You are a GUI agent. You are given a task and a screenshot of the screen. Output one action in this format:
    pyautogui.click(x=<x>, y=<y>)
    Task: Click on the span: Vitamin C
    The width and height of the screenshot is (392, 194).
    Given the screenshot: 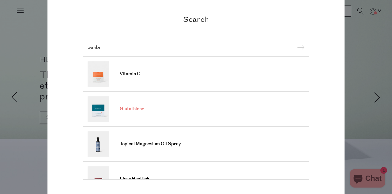 What is the action you would take?
    pyautogui.click(x=130, y=74)
    